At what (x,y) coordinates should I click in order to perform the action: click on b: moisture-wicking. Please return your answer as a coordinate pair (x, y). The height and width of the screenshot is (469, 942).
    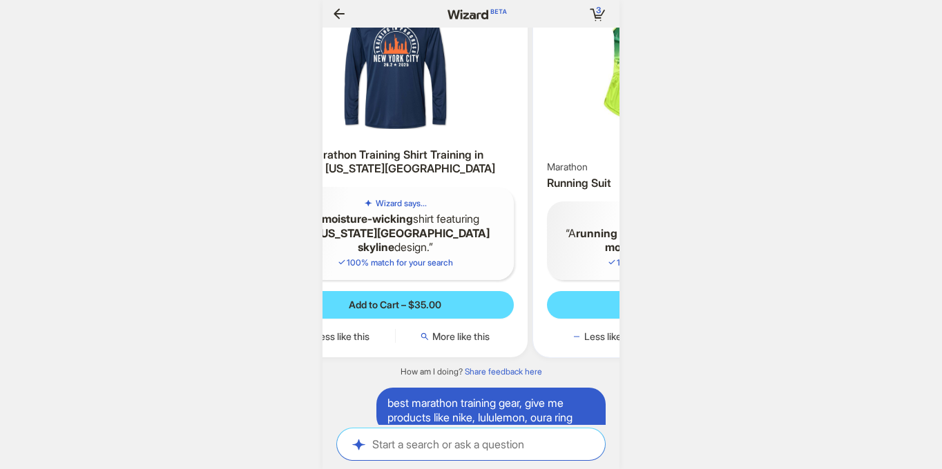
    Looking at the image, I should click on (367, 219).